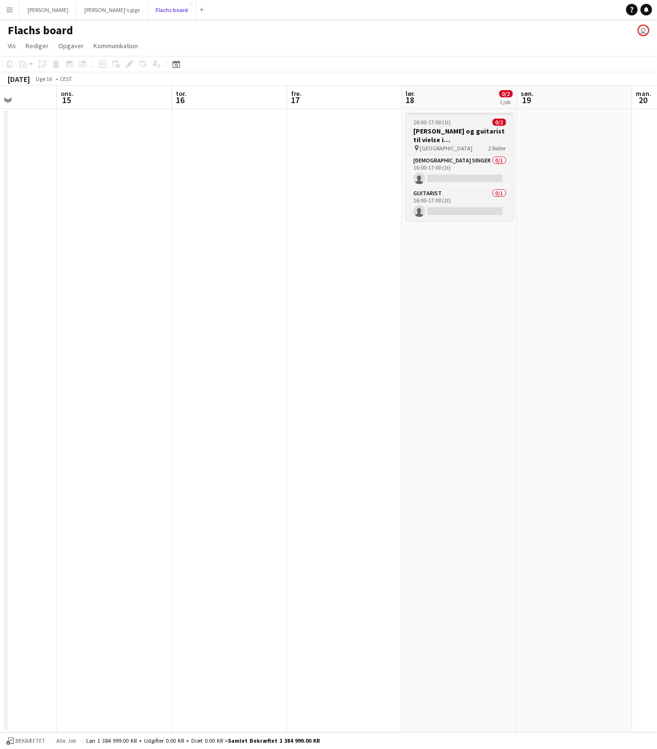  I want to click on span: 20, so click(643, 100).